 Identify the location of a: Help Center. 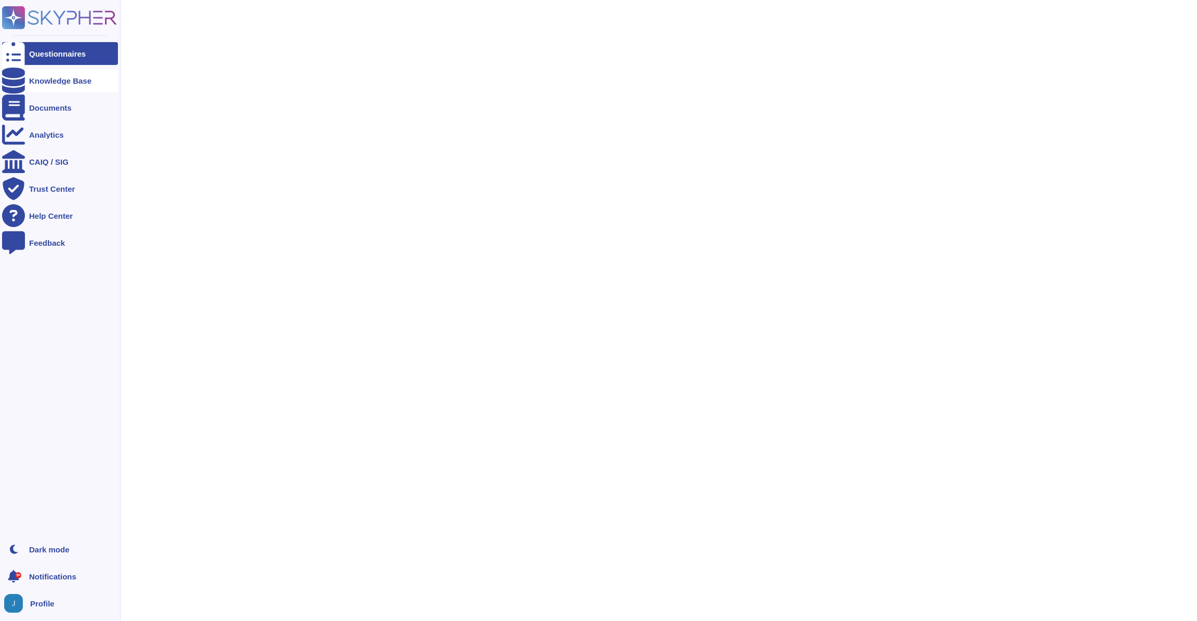
(60, 216).